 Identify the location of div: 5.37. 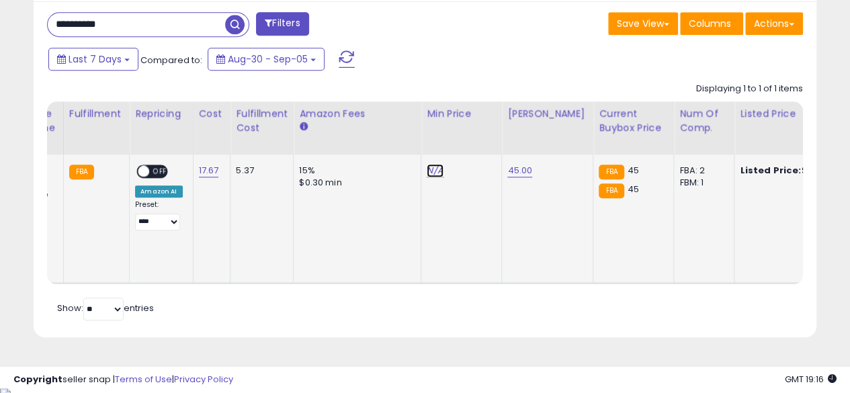
(259, 171).